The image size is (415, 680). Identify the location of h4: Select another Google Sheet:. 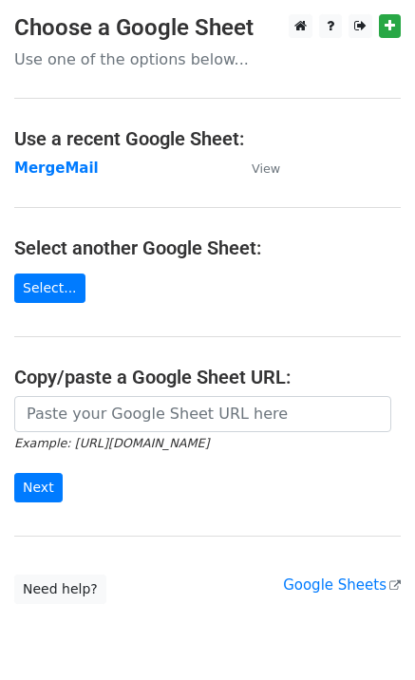
(207, 248).